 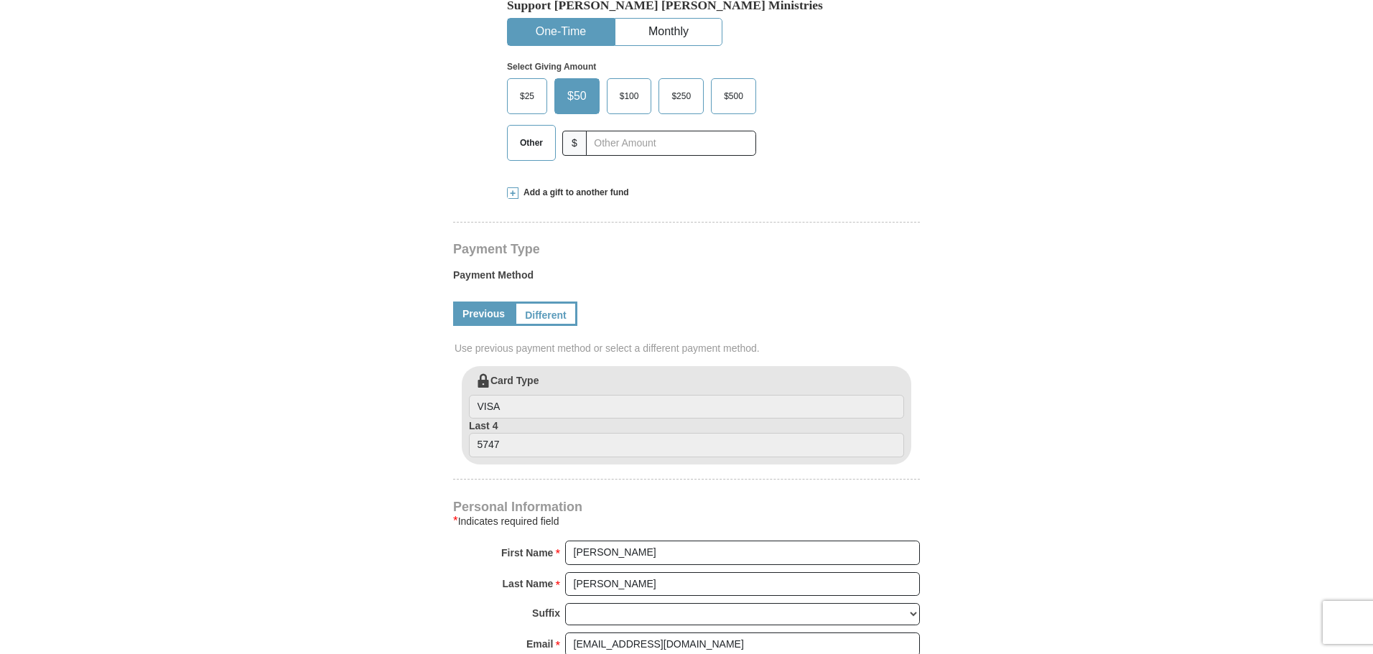 What do you see at coordinates (574, 192) in the screenshot?
I see `span: Add a gift to another fund` at bounding box center [574, 192].